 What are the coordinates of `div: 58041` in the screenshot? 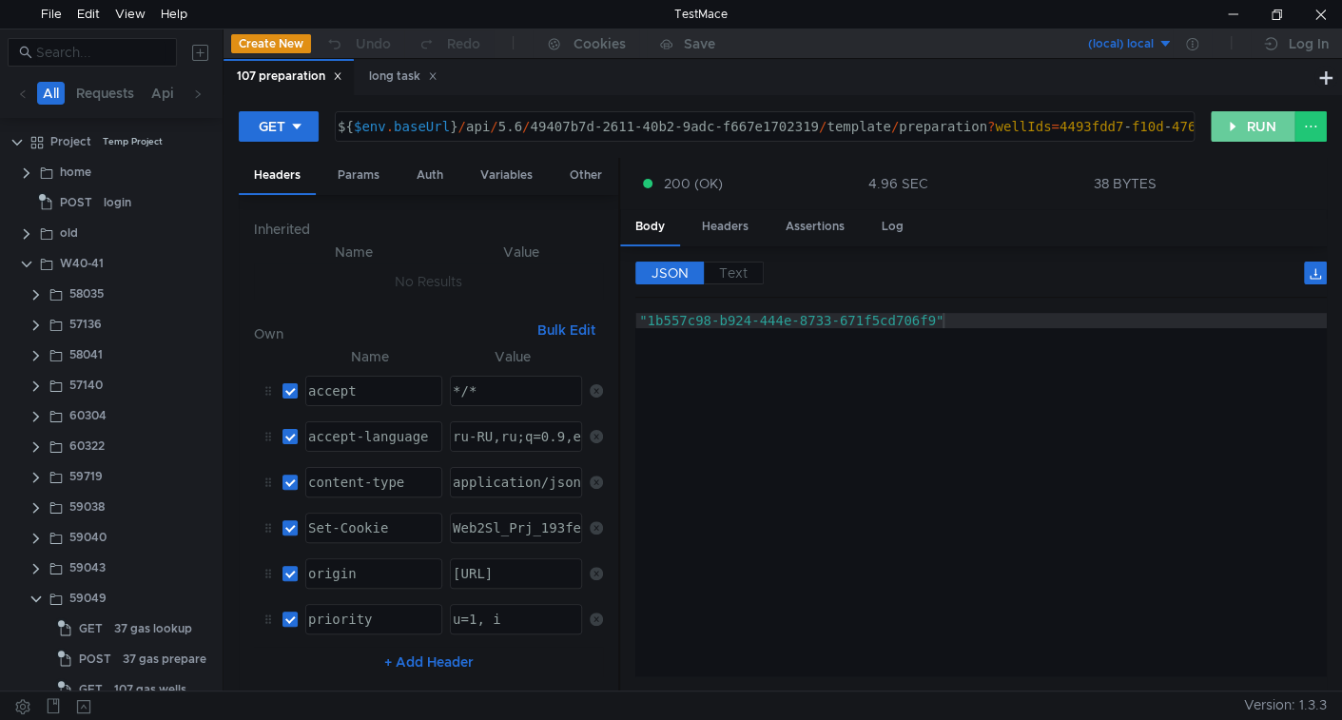 It's located at (86, 355).